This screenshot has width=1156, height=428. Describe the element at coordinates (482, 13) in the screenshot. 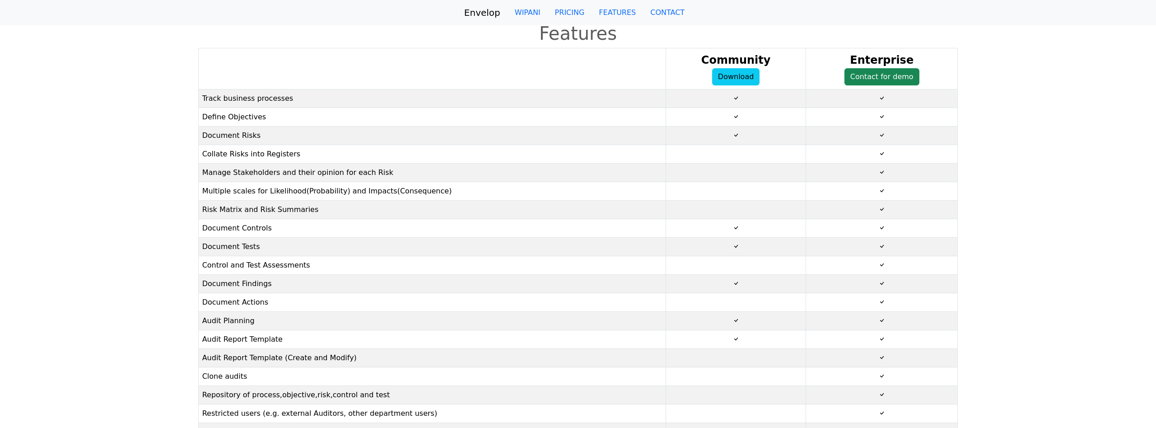

I see `a: Envelop` at that location.